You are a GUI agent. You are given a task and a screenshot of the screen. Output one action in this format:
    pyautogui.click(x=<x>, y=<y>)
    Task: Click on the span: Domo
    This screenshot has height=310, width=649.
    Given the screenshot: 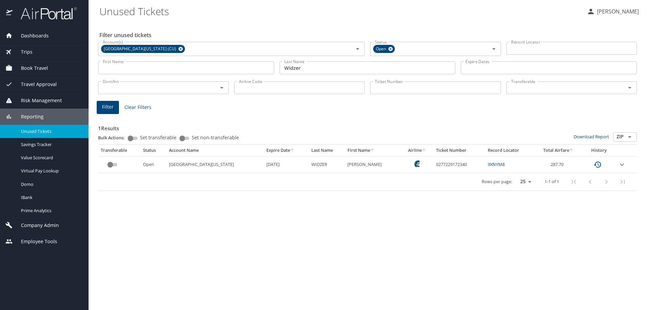 What is the action you would take?
    pyautogui.click(x=51, y=184)
    